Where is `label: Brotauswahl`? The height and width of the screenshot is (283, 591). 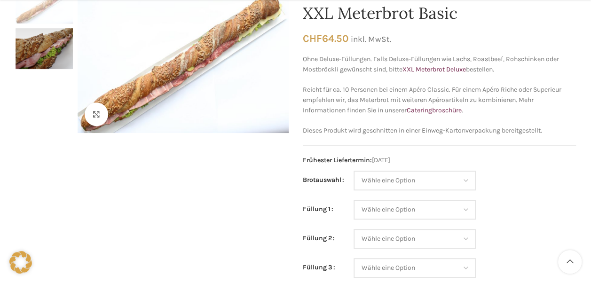
label: Brotauswahl is located at coordinates (323, 180).